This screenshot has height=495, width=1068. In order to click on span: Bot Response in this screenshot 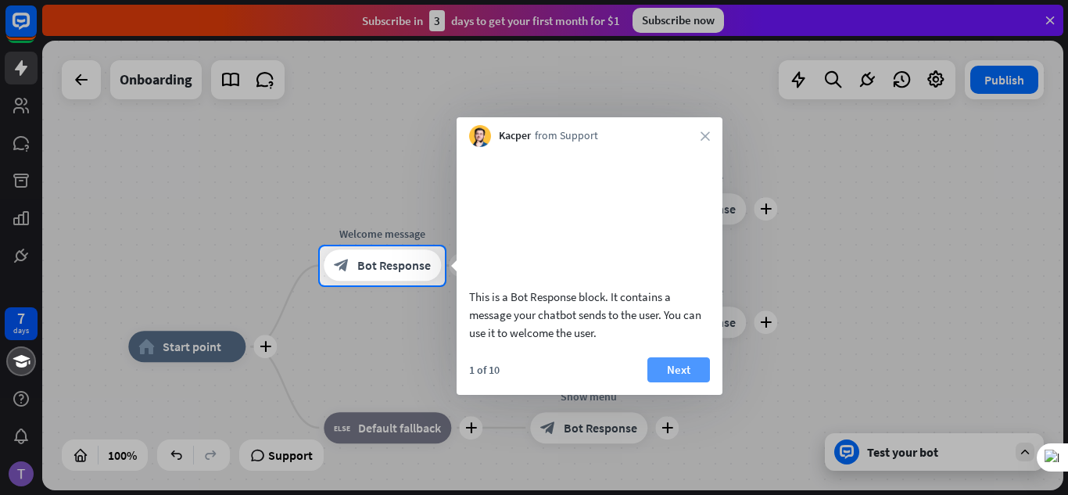, I will do `click(394, 266)`.